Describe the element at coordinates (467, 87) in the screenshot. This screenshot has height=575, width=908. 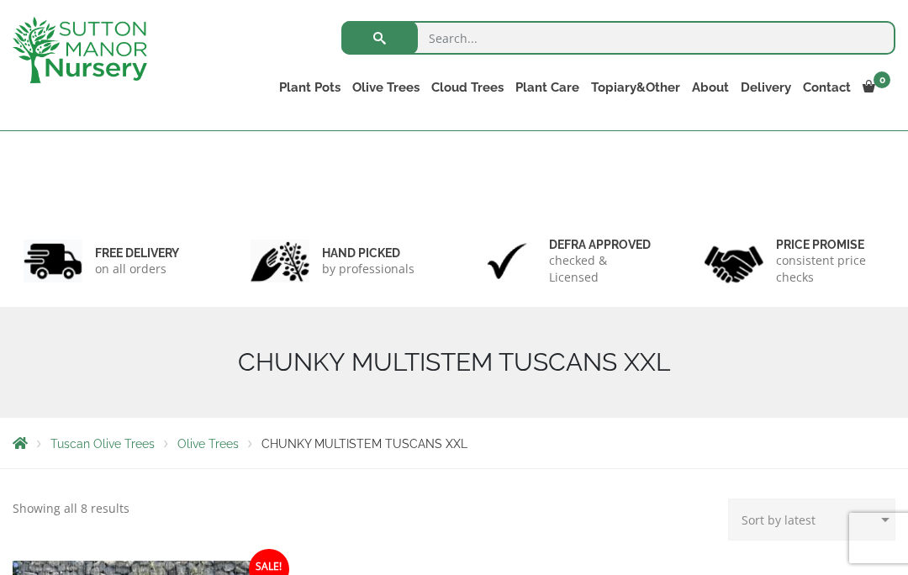
I see `a: Cloud Trees` at that location.